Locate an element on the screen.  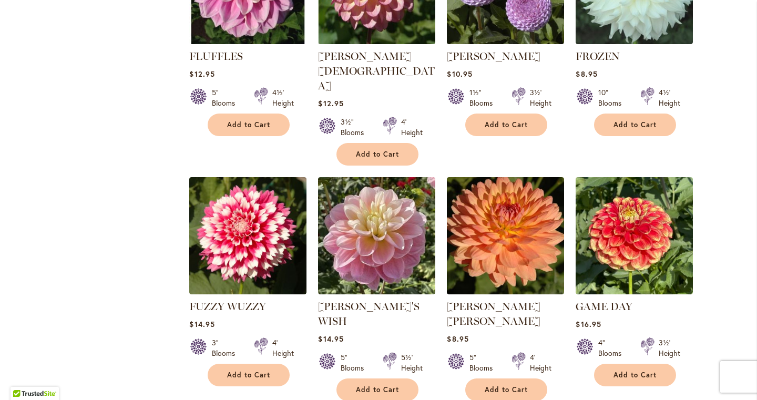
img: GABRIELLE MARIE is located at coordinates (505, 235).